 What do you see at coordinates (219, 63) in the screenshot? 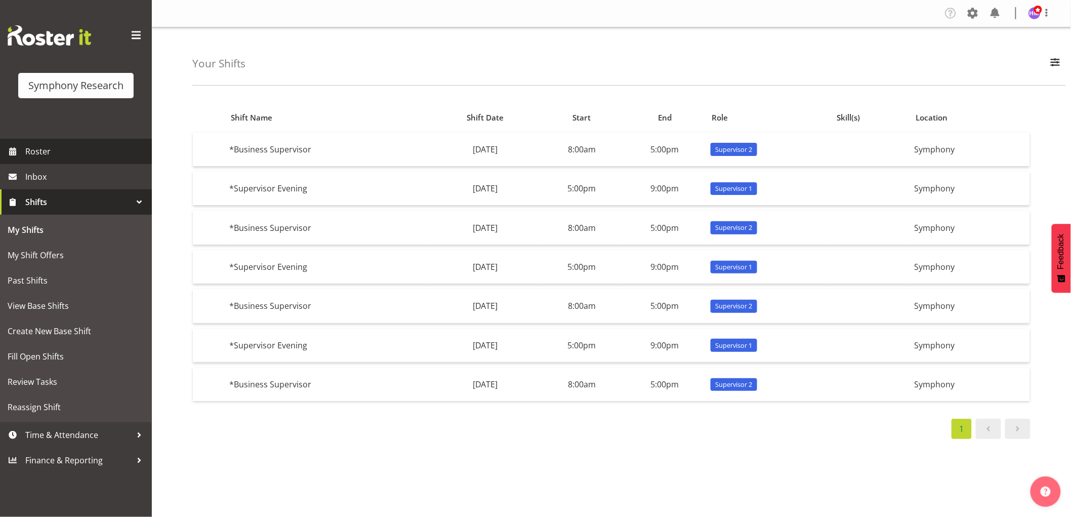
I see `h4: Your Shifts` at bounding box center [219, 63].